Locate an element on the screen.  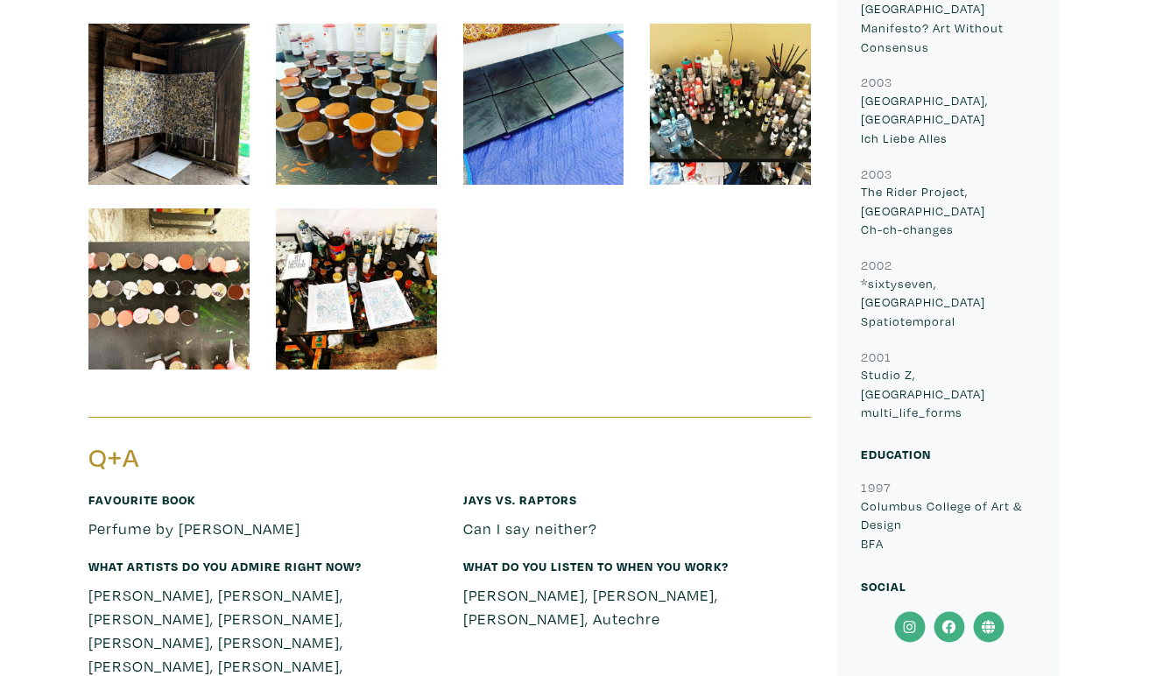
small: Favourite book is located at coordinates (142, 499).